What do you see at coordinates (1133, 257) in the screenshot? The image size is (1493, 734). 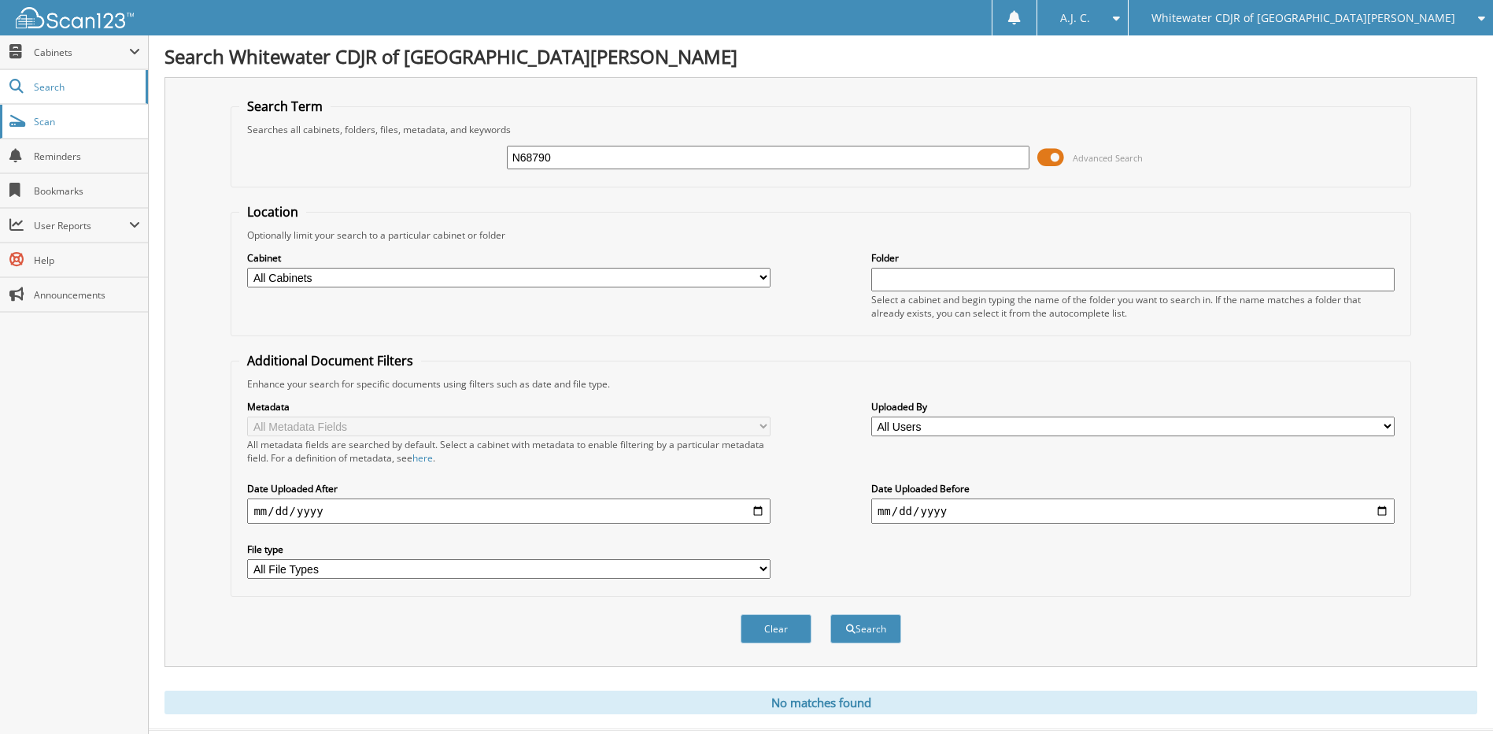 I see `label: Folder` at bounding box center [1133, 257].